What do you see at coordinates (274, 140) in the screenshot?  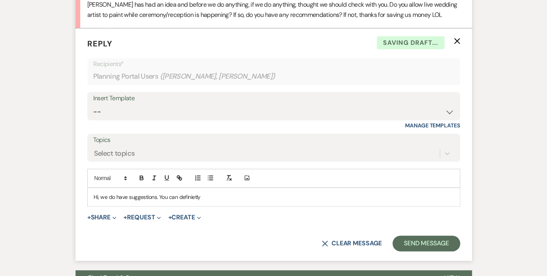 I see `label: Topics` at bounding box center [274, 140].